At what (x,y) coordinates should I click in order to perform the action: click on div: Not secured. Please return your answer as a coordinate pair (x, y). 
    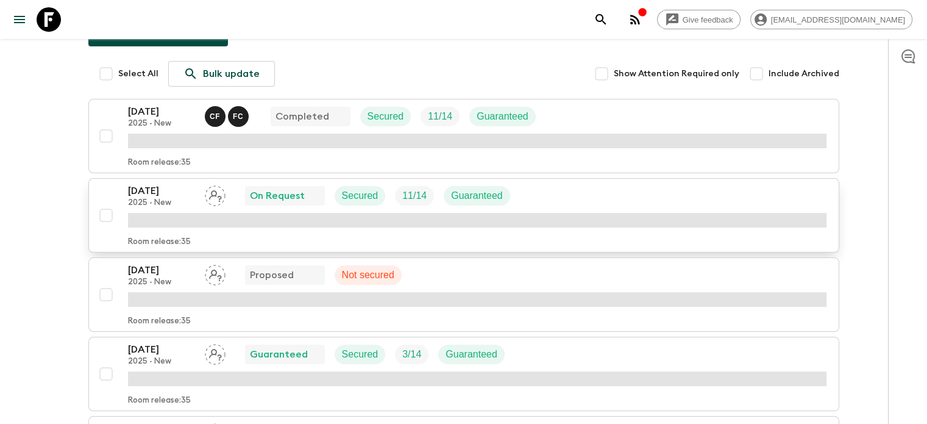
    Looking at the image, I should click on (368, 275).